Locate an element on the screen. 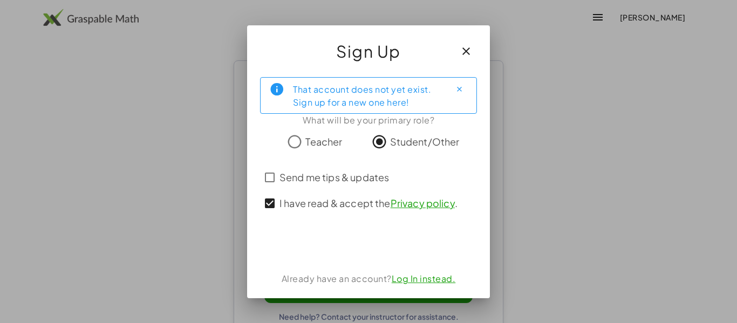 The width and height of the screenshot is (737, 323). button: Close is located at coordinates (459, 90).